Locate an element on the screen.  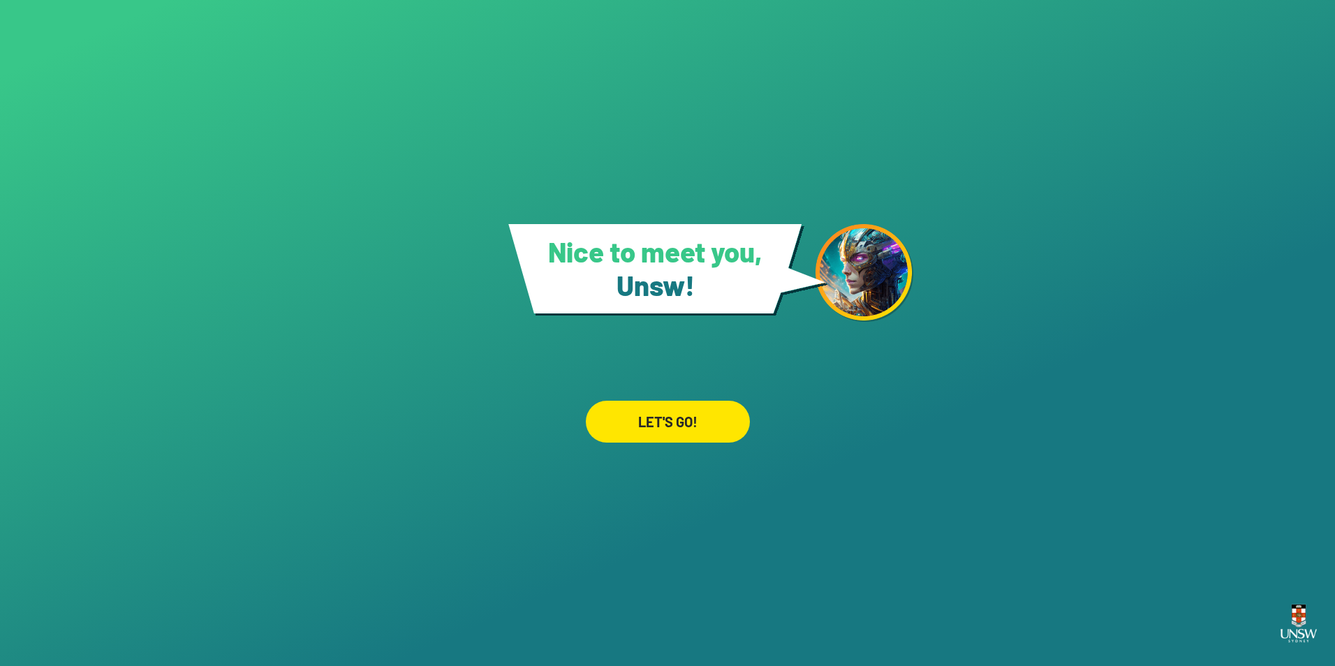
img: android is located at coordinates (864, 273).